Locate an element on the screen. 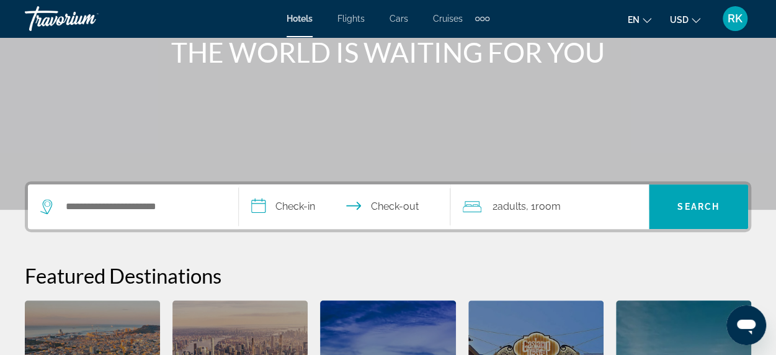  button: Travelers: 2 adults, 0 children is located at coordinates (550, 207).